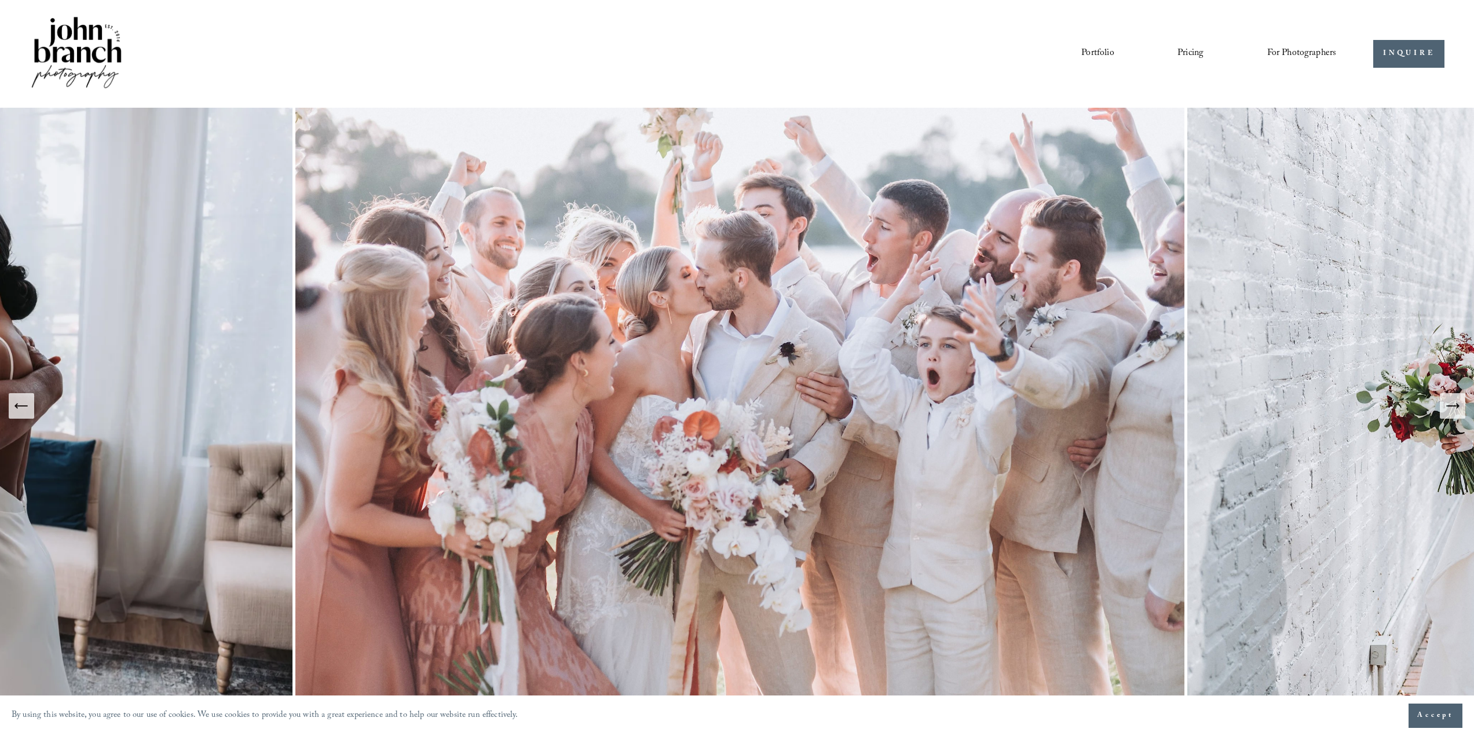 The image size is (1474, 736). I want to click on a: folder dropdown, so click(1302, 54).